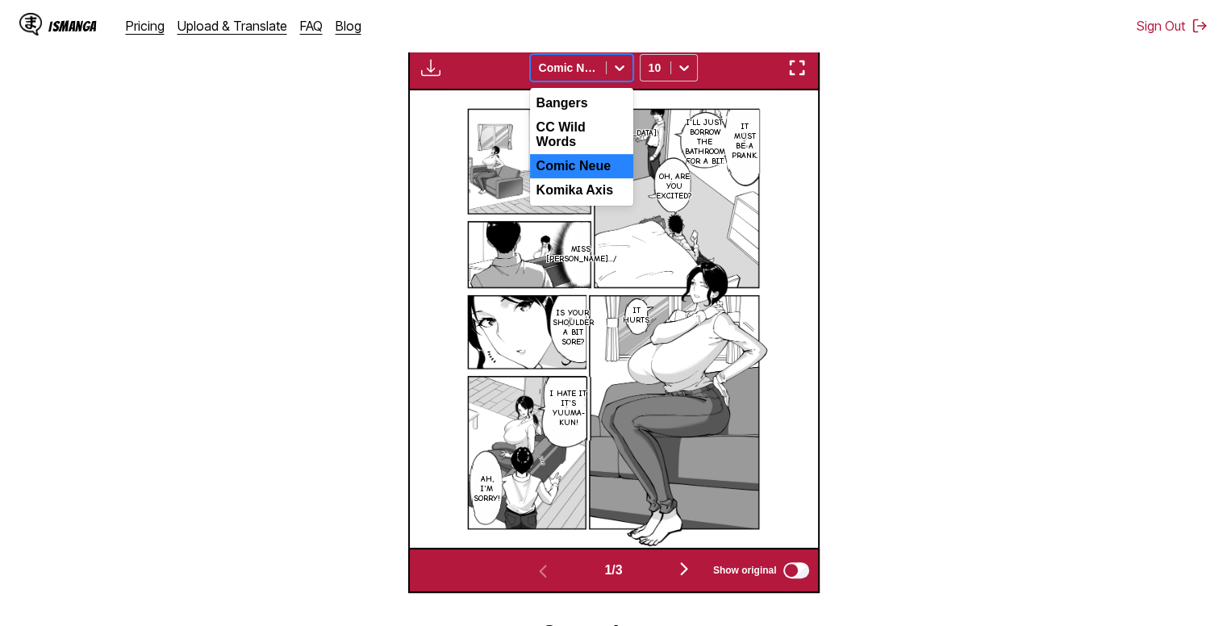  Describe the element at coordinates (744, 141) in the screenshot. I see `p: It must be a prank.` at that location.